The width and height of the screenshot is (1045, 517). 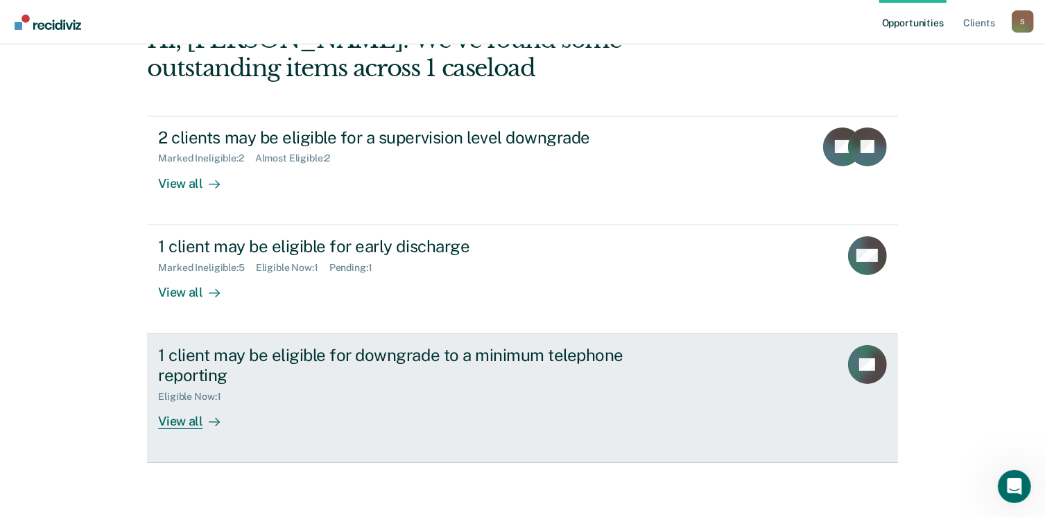 I want to click on div: Marked Ineligible : 2, so click(x=206, y=158).